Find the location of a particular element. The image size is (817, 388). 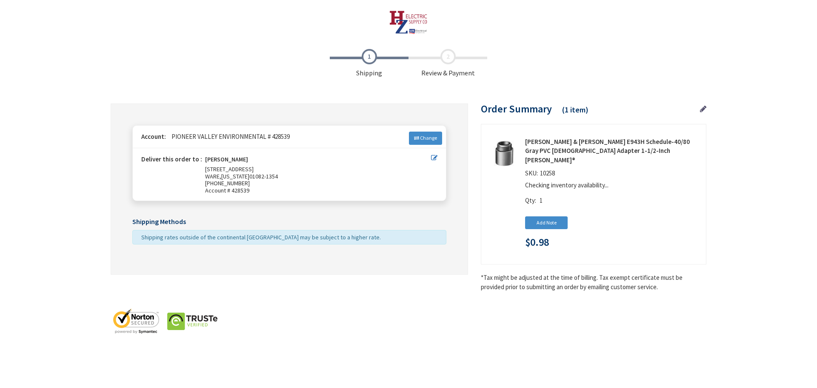

img: norton-seal.png is located at coordinates (136, 321).